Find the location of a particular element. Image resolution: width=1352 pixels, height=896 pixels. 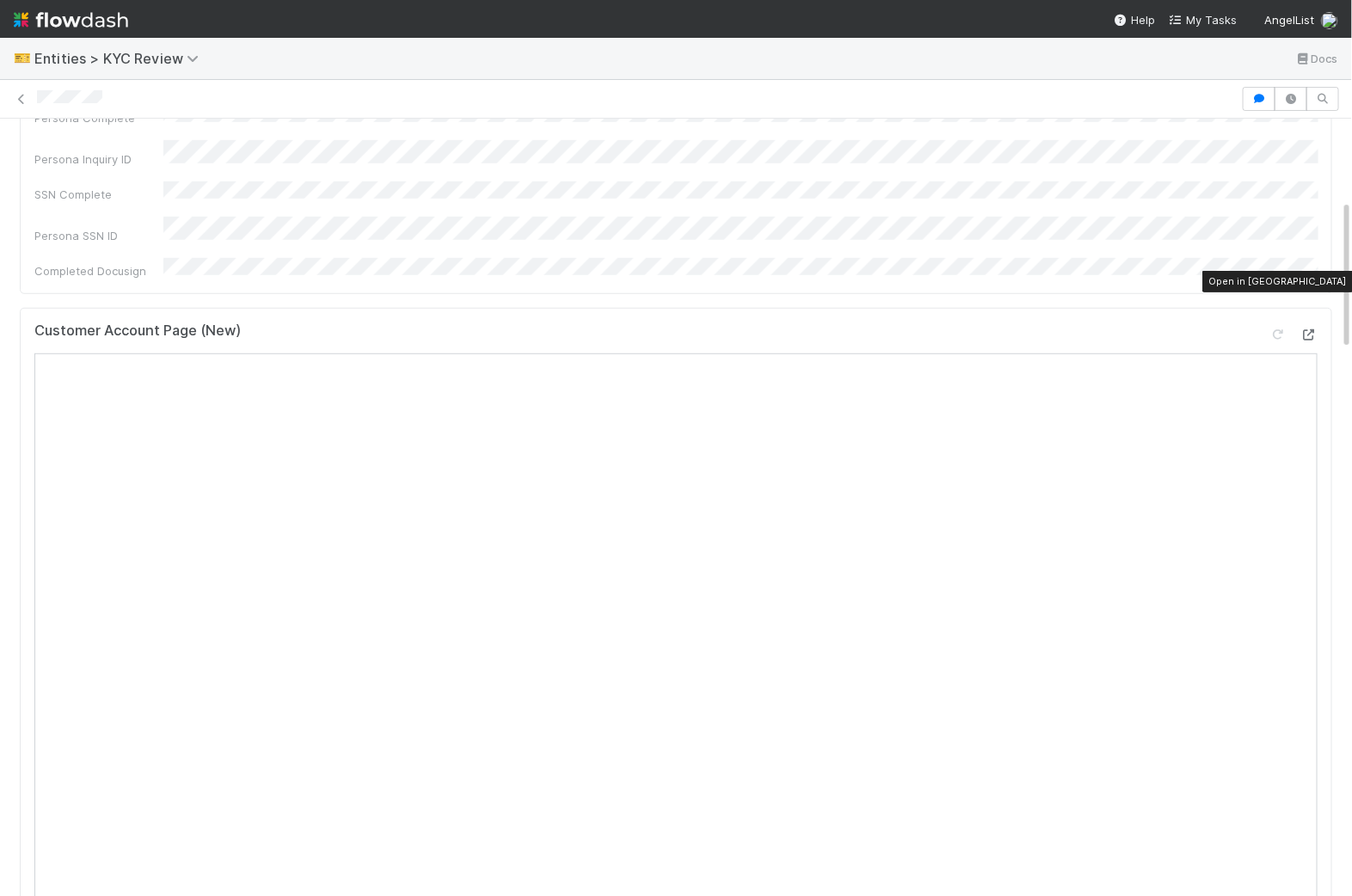

img: logo-inverted-e16ddd16eac7371096b0.svg is located at coordinates (71, 20).